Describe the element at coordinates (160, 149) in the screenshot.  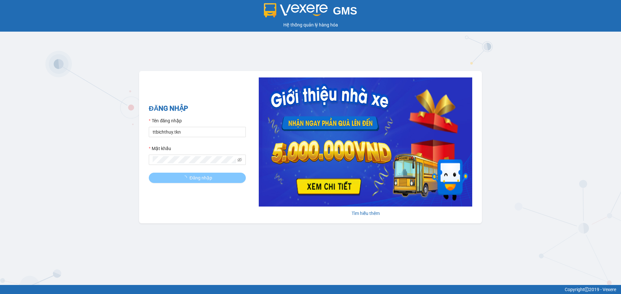
I see `label: Mật khẩu` at that location.